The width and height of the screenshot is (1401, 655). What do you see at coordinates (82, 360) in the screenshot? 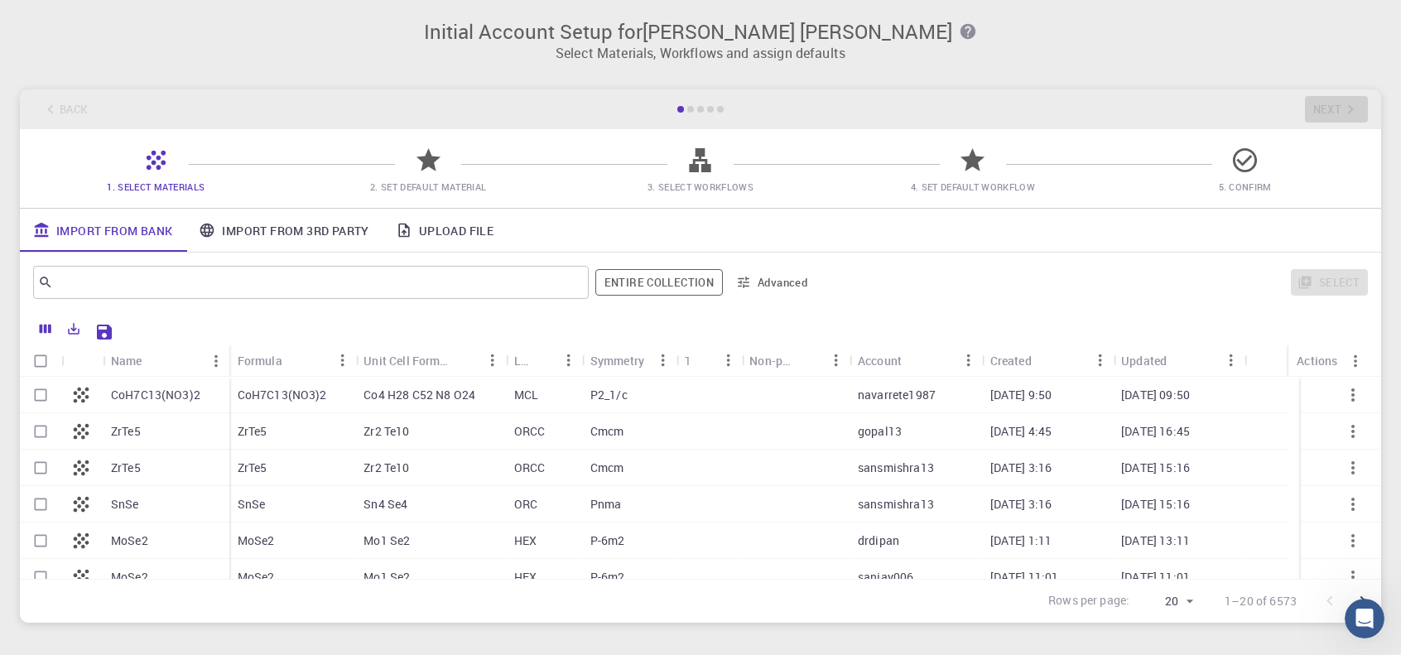
I see `div: Icon` at bounding box center [82, 360].